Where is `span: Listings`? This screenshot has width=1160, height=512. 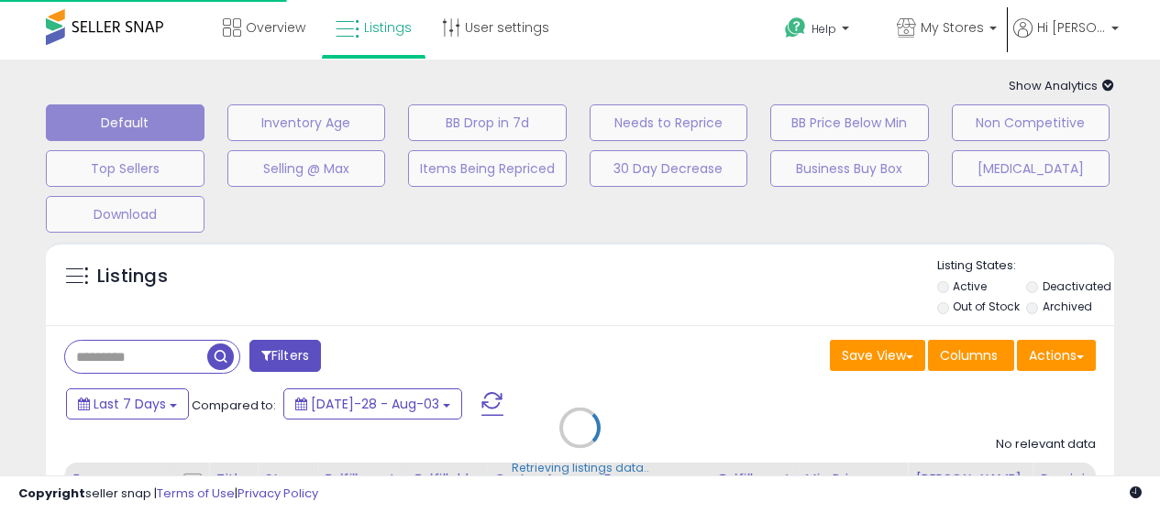
span: Listings is located at coordinates (388, 27).